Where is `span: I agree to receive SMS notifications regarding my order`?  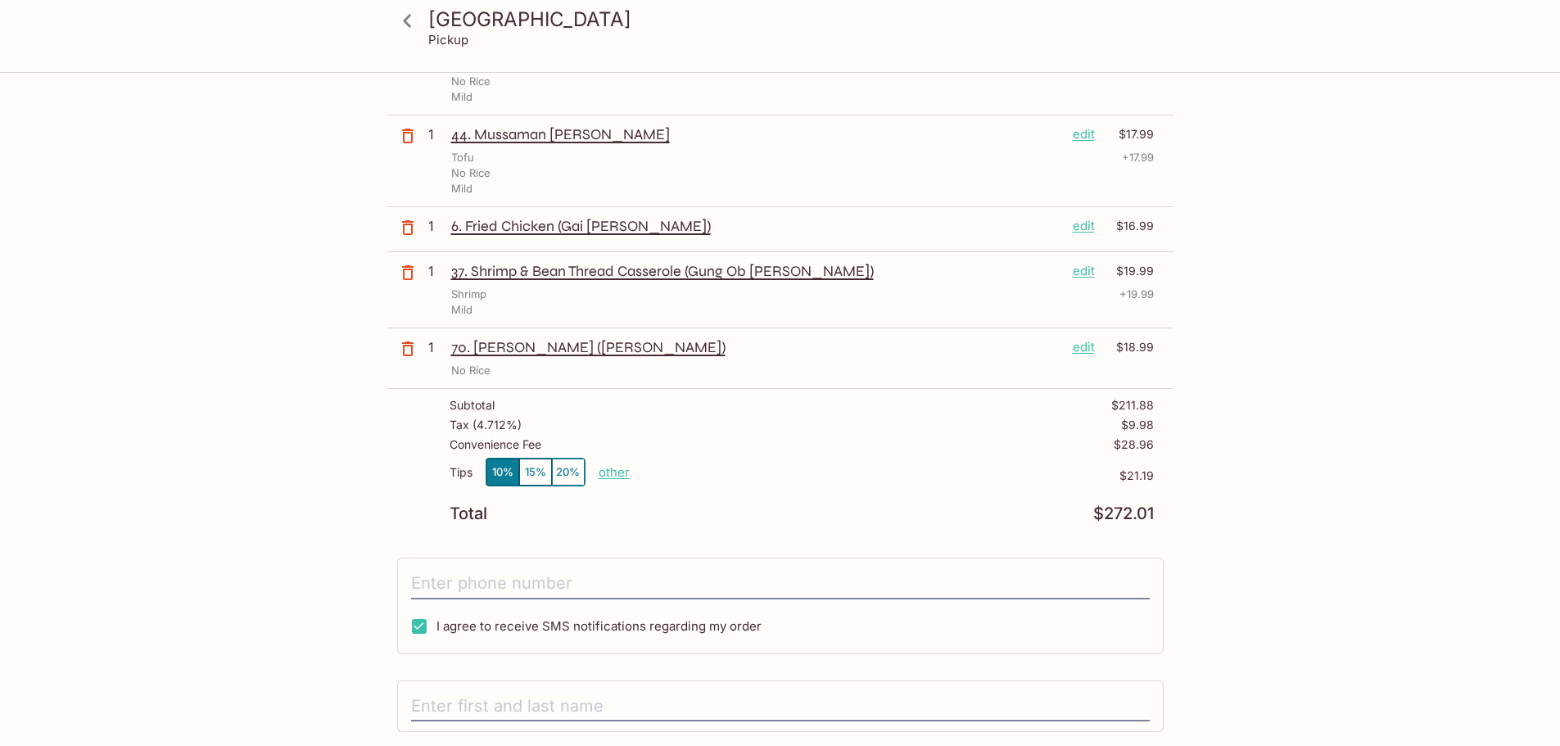 span: I agree to receive SMS notifications regarding my order is located at coordinates (599, 626).